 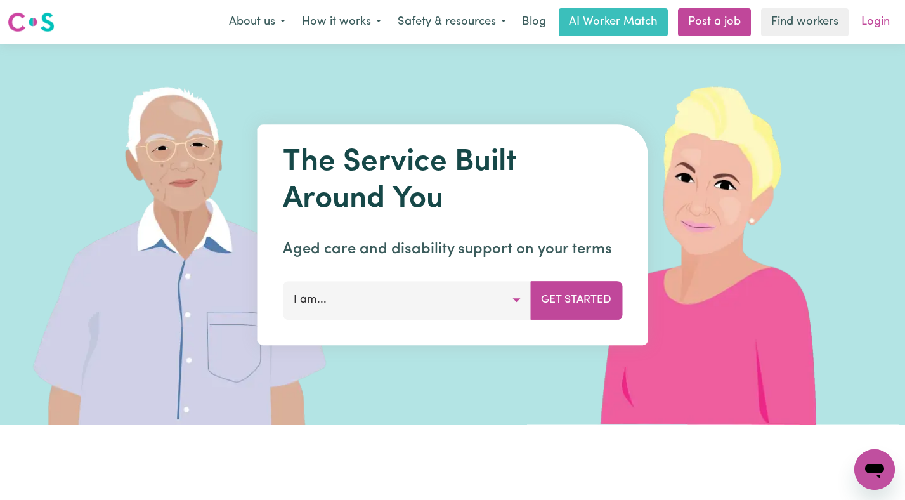 I want to click on button: I am..., so click(x=407, y=300).